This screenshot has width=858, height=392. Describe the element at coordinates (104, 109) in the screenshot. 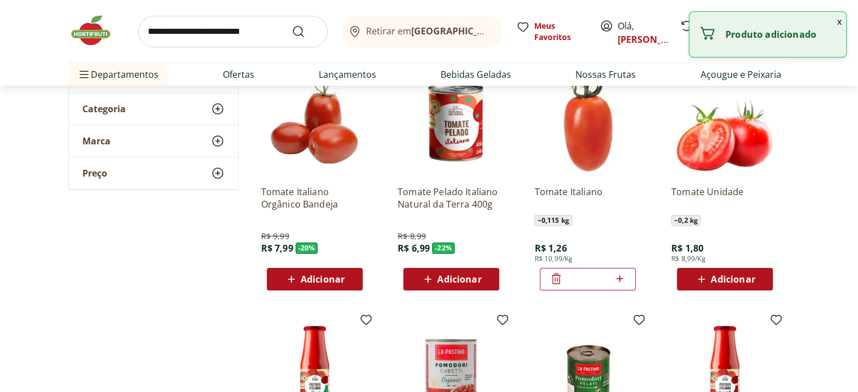

I see `span: Categoria` at that location.